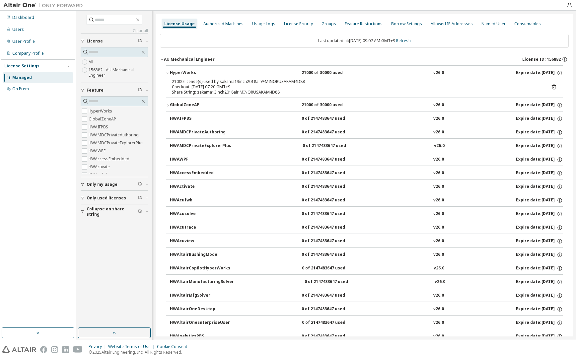  Describe the element at coordinates (65, 349) in the screenshot. I see `img: linkedin.svg` at that location.